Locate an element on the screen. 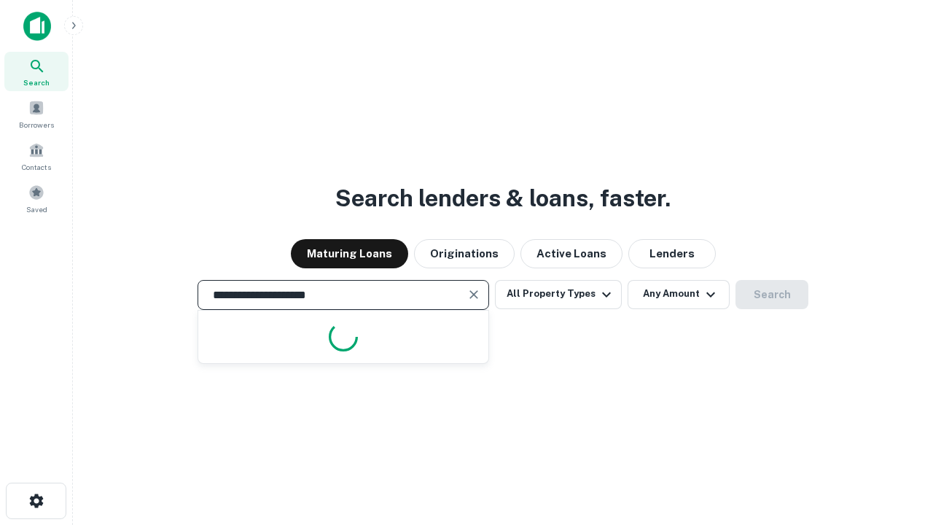 Image resolution: width=933 pixels, height=525 pixels. button: Lenders is located at coordinates (672, 254).